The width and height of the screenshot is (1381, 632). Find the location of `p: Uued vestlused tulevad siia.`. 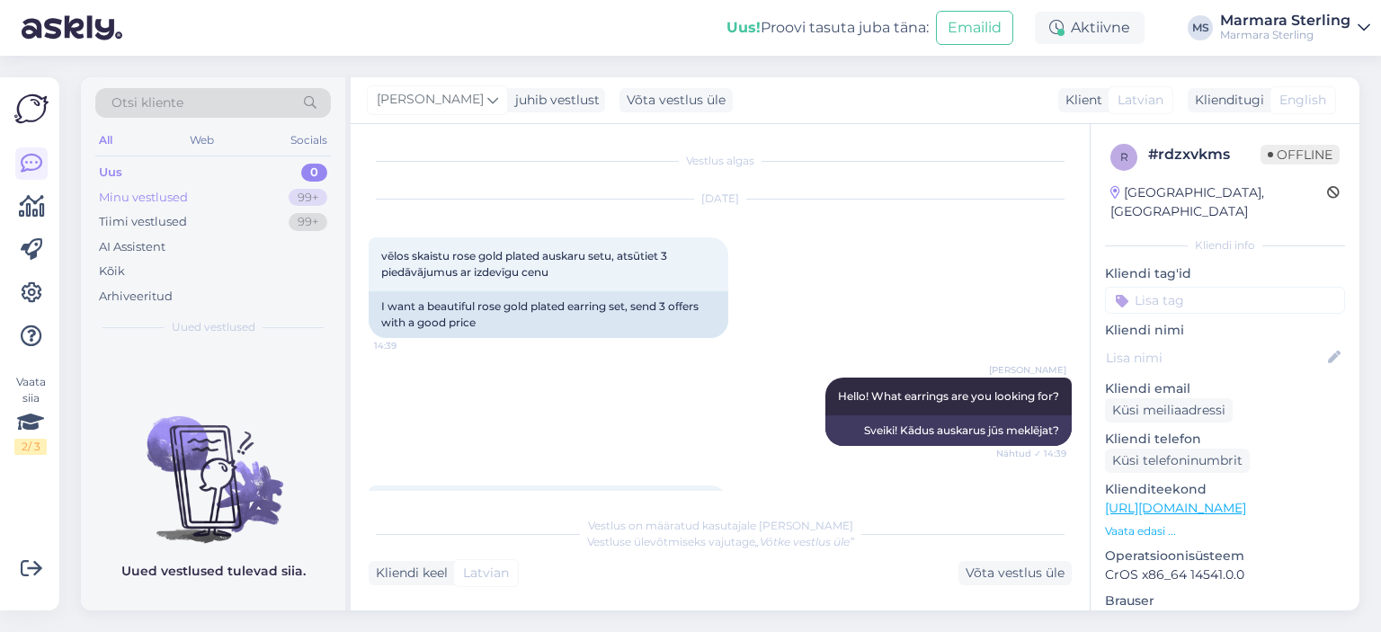

p: Uued vestlused tulevad siia. is located at coordinates (213, 571).